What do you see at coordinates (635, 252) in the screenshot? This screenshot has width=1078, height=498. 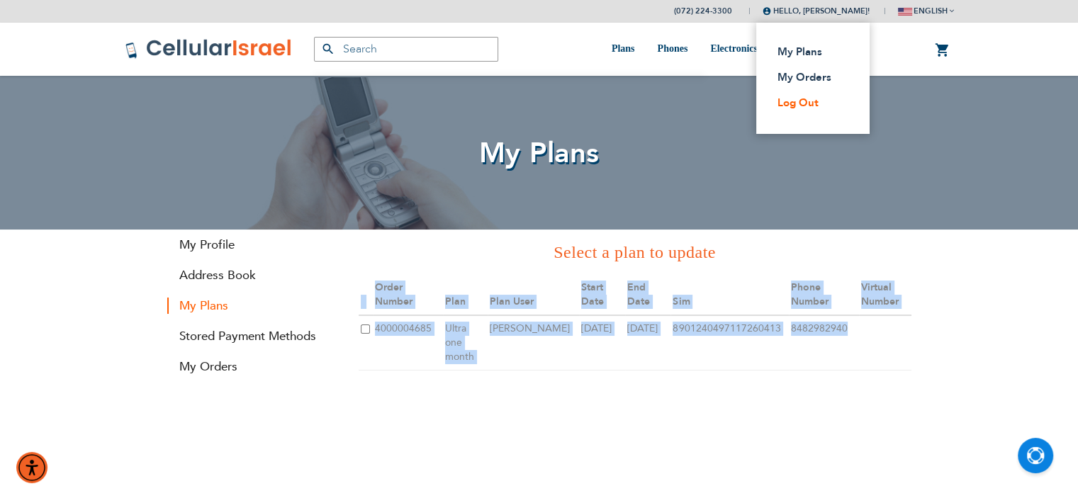 I see `h3: Select a plan to update` at bounding box center [635, 252].